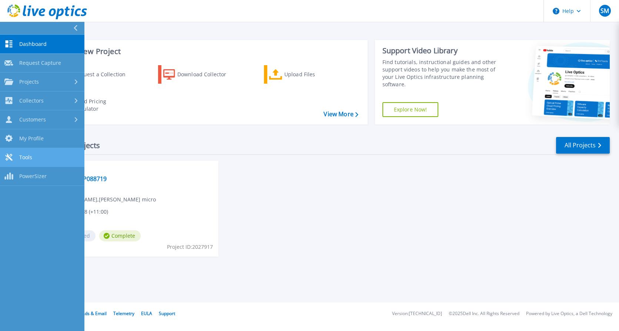  I want to click on span: Collectors, so click(31, 101).